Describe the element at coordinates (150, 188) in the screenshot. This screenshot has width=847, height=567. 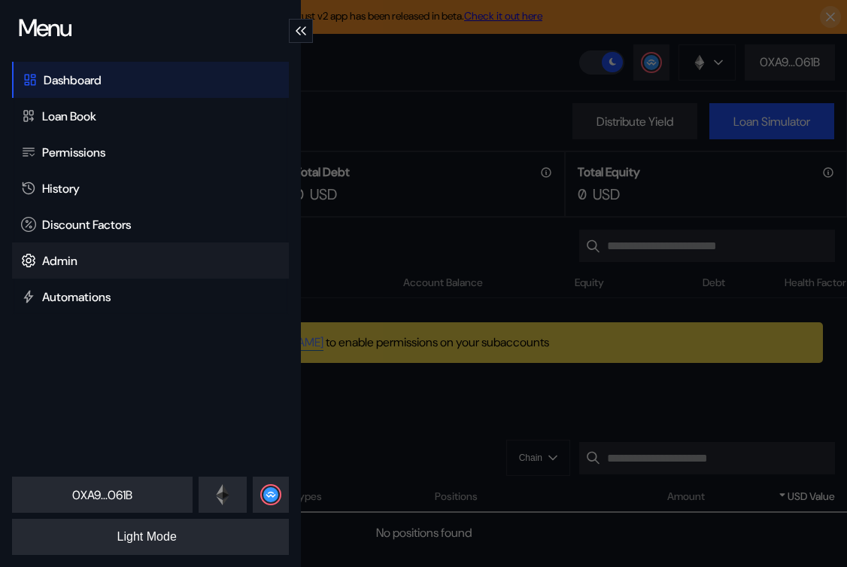
I see `a: History` at that location.